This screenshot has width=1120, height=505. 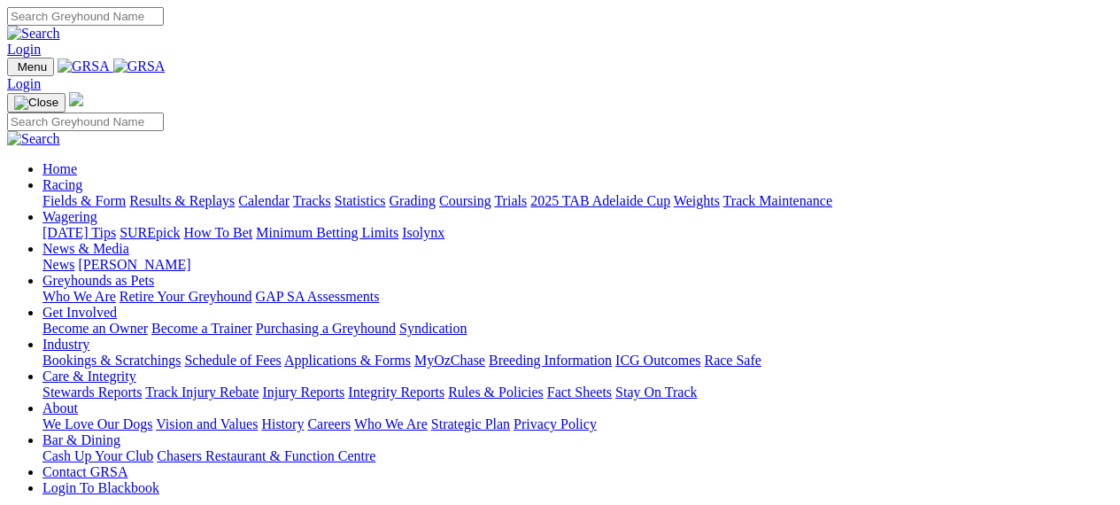 What do you see at coordinates (697, 200) in the screenshot?
I see `a: Weights` at bounding box center [697, 200].